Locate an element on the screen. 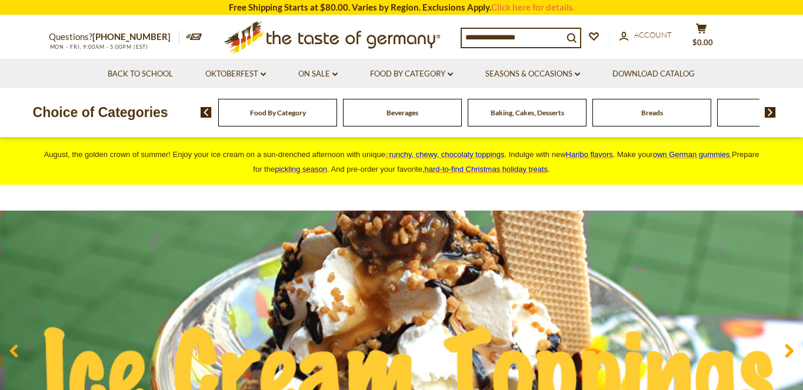 The image size is (803, 390). a: Oktoberfest is located at coordinates (235, 74).